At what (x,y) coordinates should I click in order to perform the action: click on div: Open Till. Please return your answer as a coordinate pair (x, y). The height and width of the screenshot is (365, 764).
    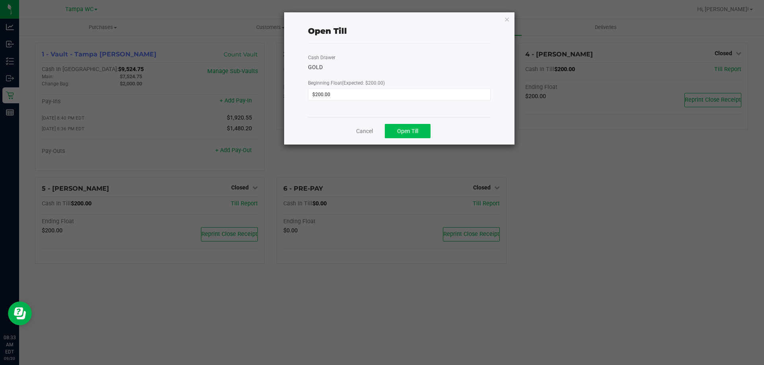
    Looking at the image, I should click on (327, 31).